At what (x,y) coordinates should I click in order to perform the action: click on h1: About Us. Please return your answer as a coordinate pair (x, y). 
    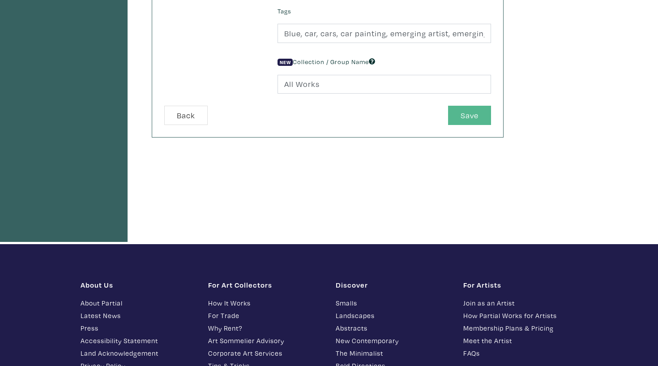
    Looking at the image, I should click on (137, 285).